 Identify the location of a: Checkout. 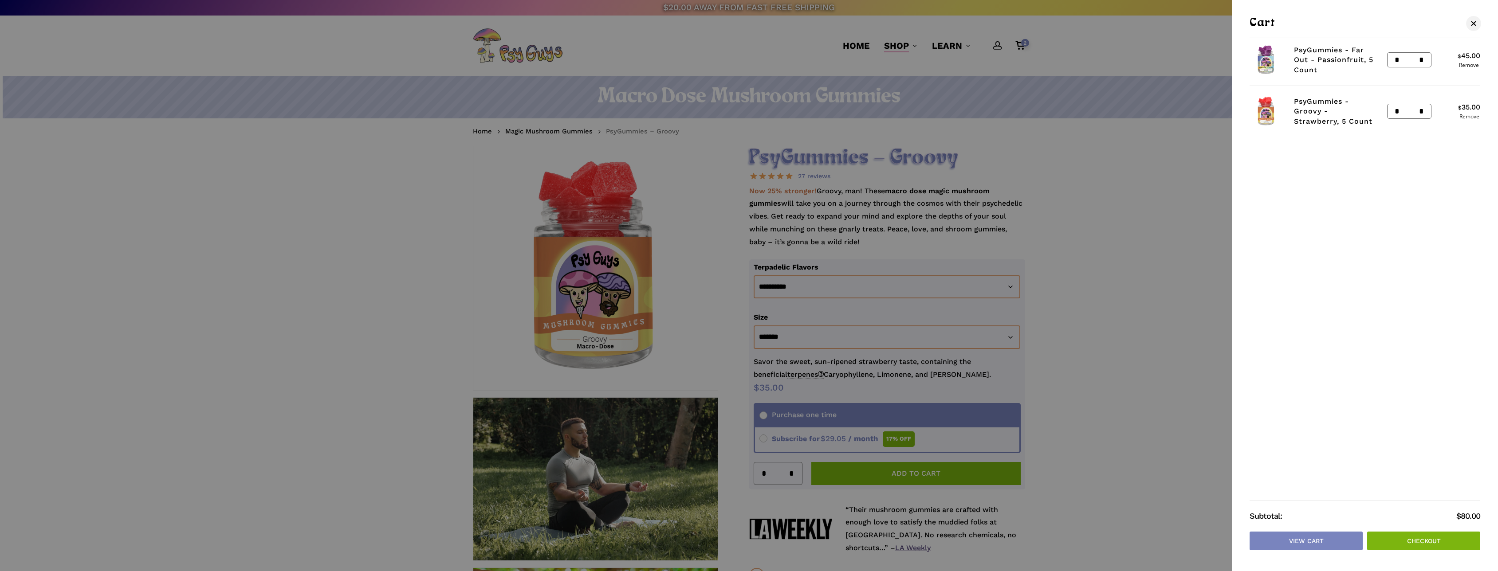
(1423, 541).